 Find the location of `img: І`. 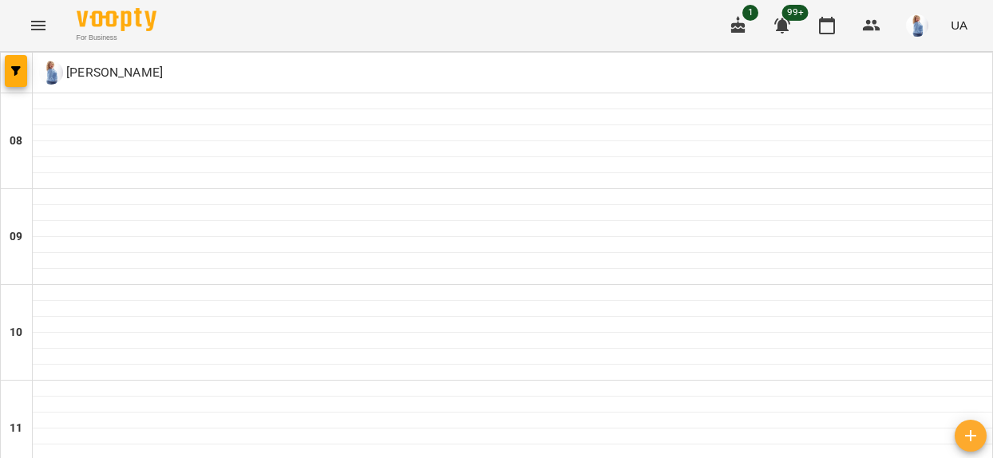

img: І is located at coordinates (51, 73).